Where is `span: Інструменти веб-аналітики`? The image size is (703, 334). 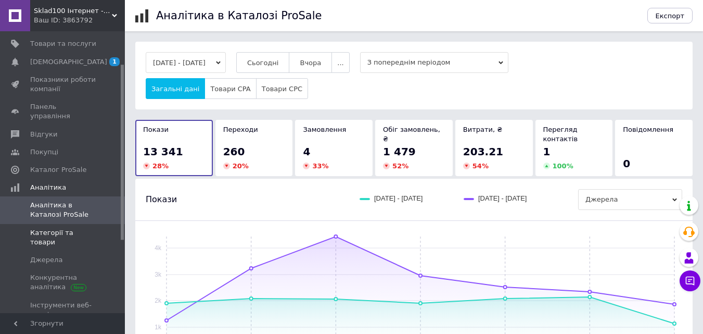
span: Інструменти веб-аналітики is located at coordinates (63, 310).